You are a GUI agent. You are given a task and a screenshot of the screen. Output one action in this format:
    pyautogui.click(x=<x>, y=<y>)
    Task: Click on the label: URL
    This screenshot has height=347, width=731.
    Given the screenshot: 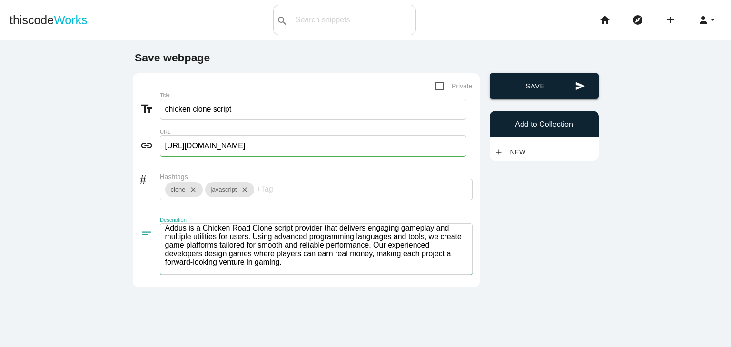 What is the action you would take?
    pyautogui.click(x=285, y=132)
    